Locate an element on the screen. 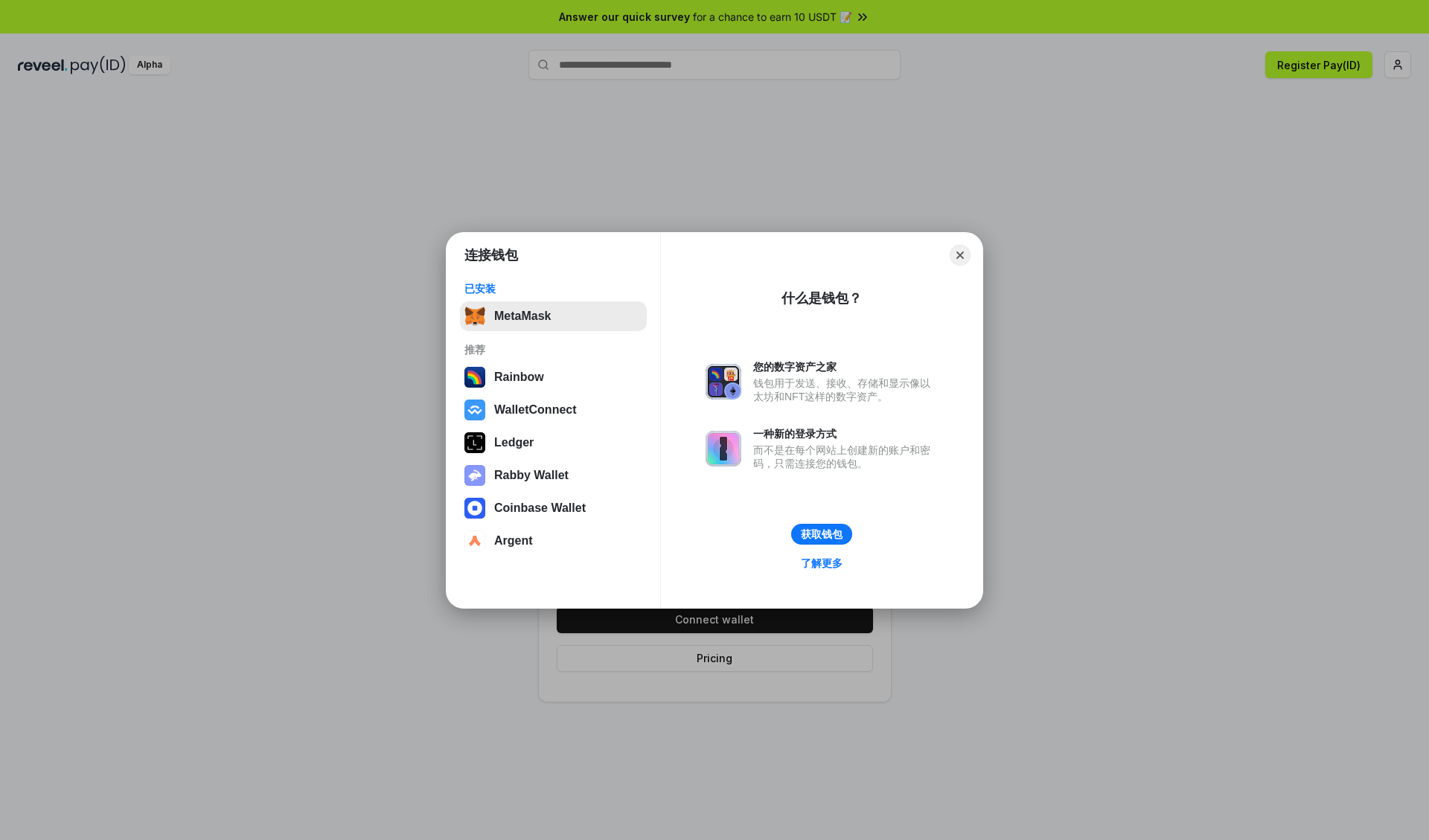  button: Ledger is located at coordinates (553, 443).